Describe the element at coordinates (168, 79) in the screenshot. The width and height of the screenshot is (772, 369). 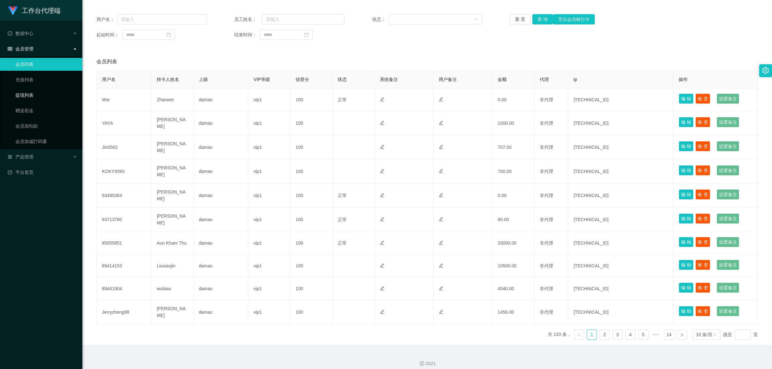
I see `span: 持卡人姓名` at that location.